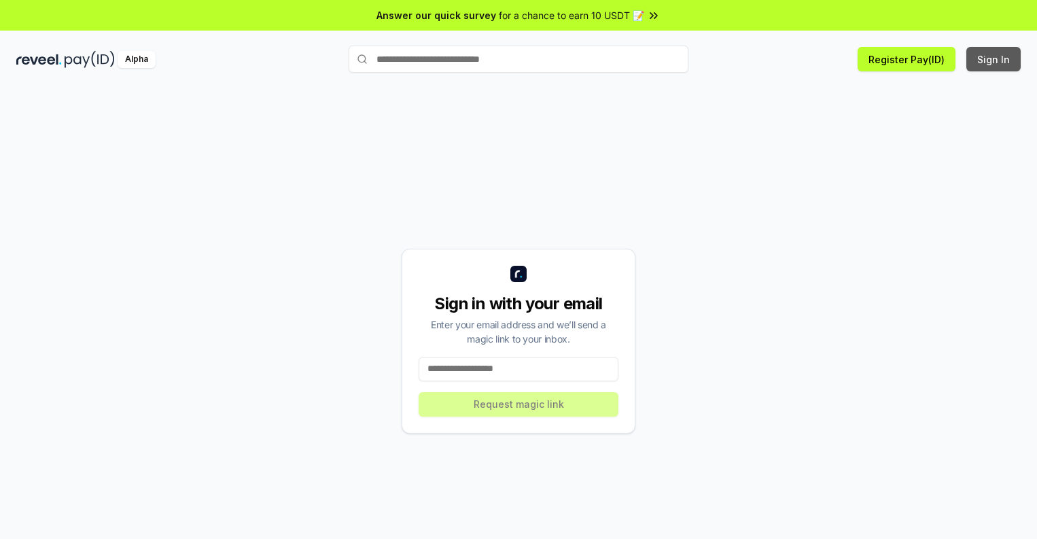 The height and width of the screenshot is (539, 1037). What do you see at coordinates (519, 274) in the screenshot?
I see `img: logo_small` at bounding box center [519, 274].